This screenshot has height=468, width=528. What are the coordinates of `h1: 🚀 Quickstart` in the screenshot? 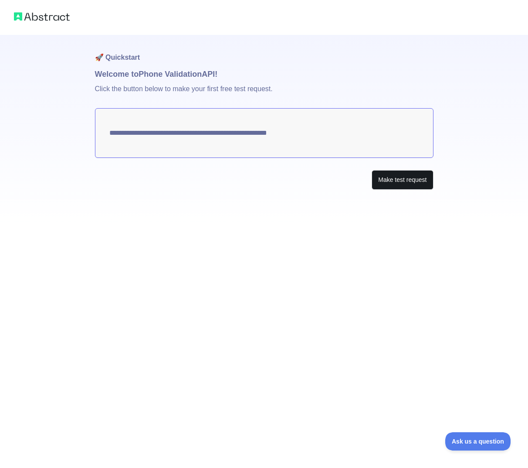 It's located at (264, 51).